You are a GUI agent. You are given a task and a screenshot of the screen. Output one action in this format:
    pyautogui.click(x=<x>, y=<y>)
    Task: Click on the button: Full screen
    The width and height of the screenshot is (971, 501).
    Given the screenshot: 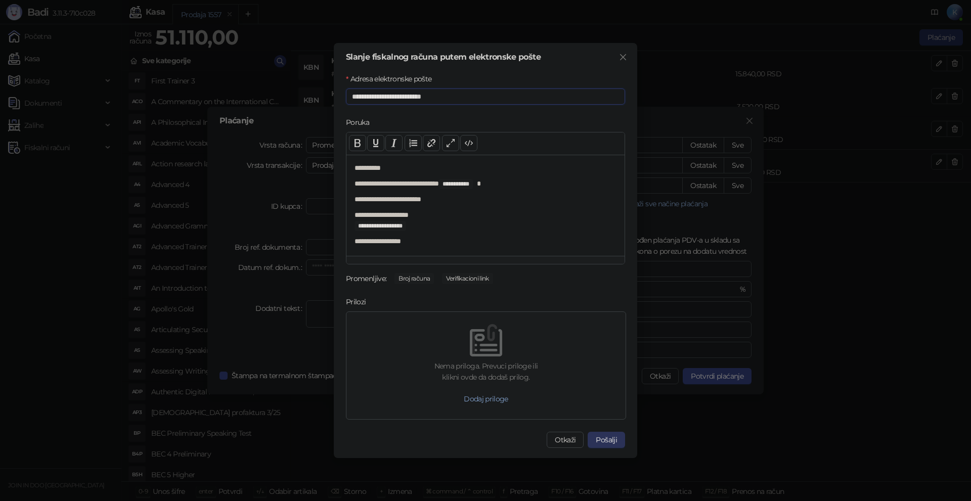 What is the action you would take?
    pyautogui.click(x=451, y=143)
    